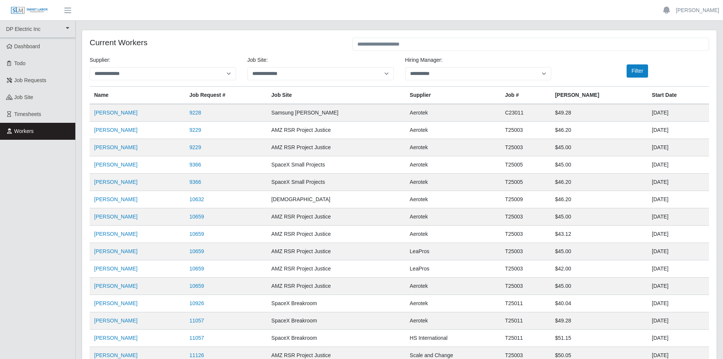 The image size is (723, 359). I want to click on th: Supplier, so click(453, 95).